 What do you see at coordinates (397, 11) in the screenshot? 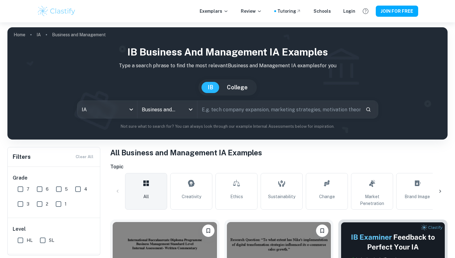
I see `a: JOIN FOR FREE` at bounding box center [397, 11].